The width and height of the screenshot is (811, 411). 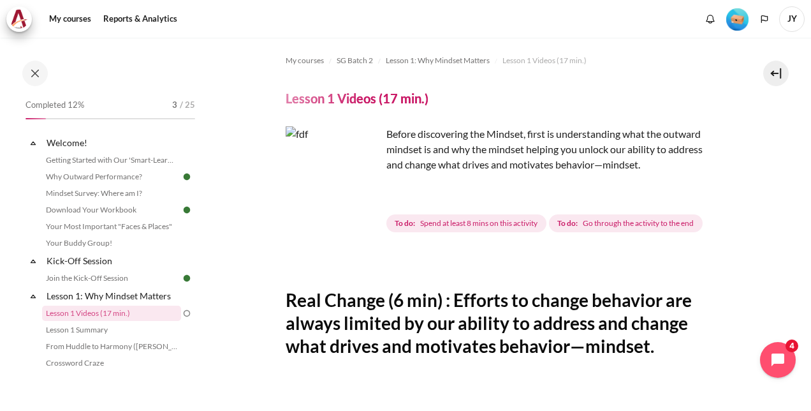 What do you see at coordinates (546, 223) in the screenshot?
I see `div: Completion requirements for Lesson 1 Videos (17 min.)` at bounding box center [546, 223].